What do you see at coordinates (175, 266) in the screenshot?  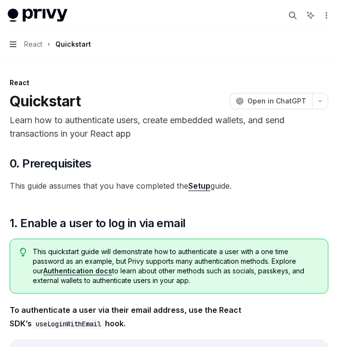 I see `span: This quickstart guide will demonstrate how to authenticate a user with a one time password as an ...` at bounding box center [175, 266].